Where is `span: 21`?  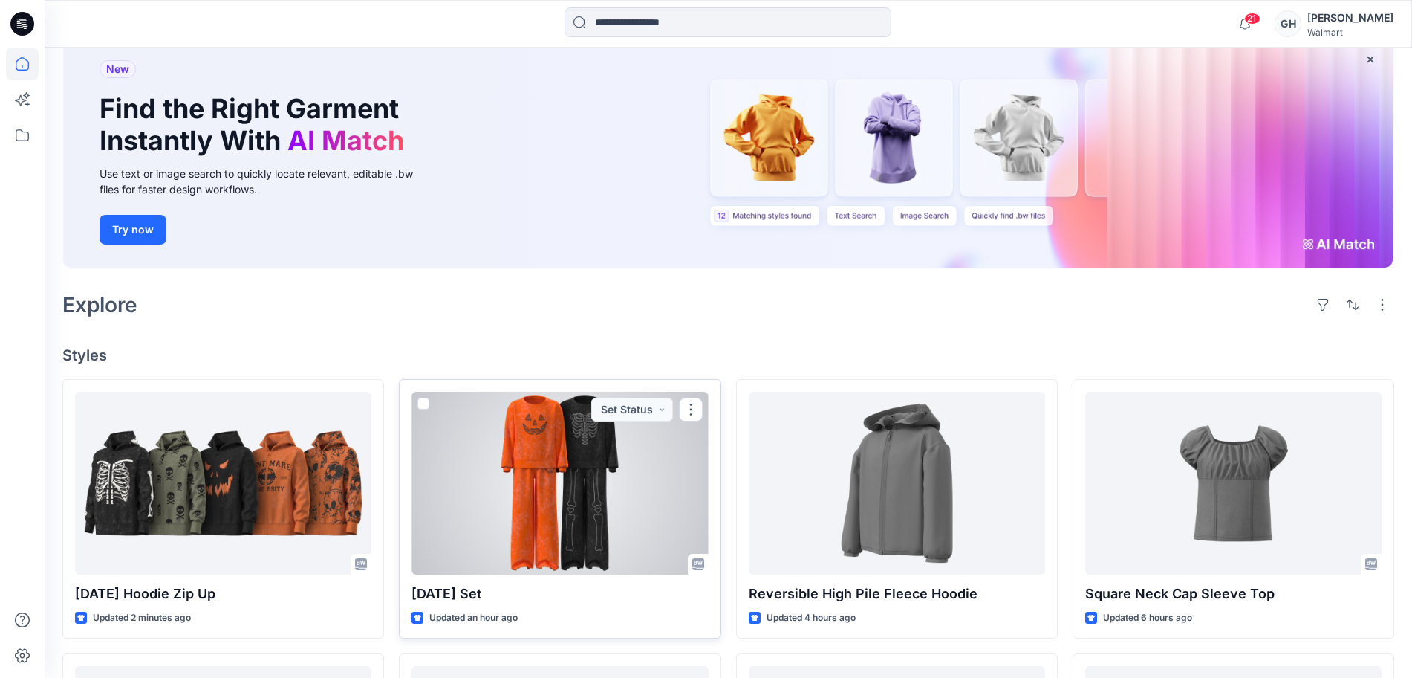
span: 21 is located at coordinates (1253, 19).